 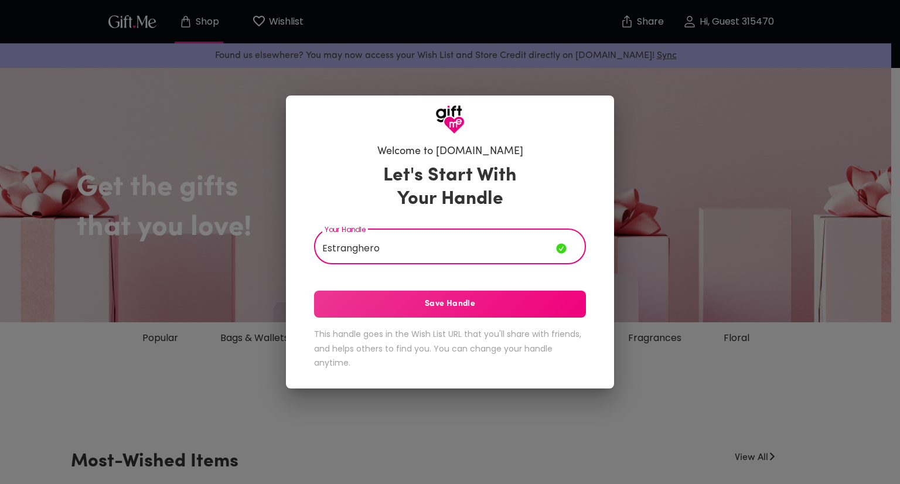 What do you see at coordinates (450, 349) in the screenshot?
I see `h6: This handle goes in the Wish List URL that you'll share with friends, and helps others to find yo...` at bounding box center [450, 349].